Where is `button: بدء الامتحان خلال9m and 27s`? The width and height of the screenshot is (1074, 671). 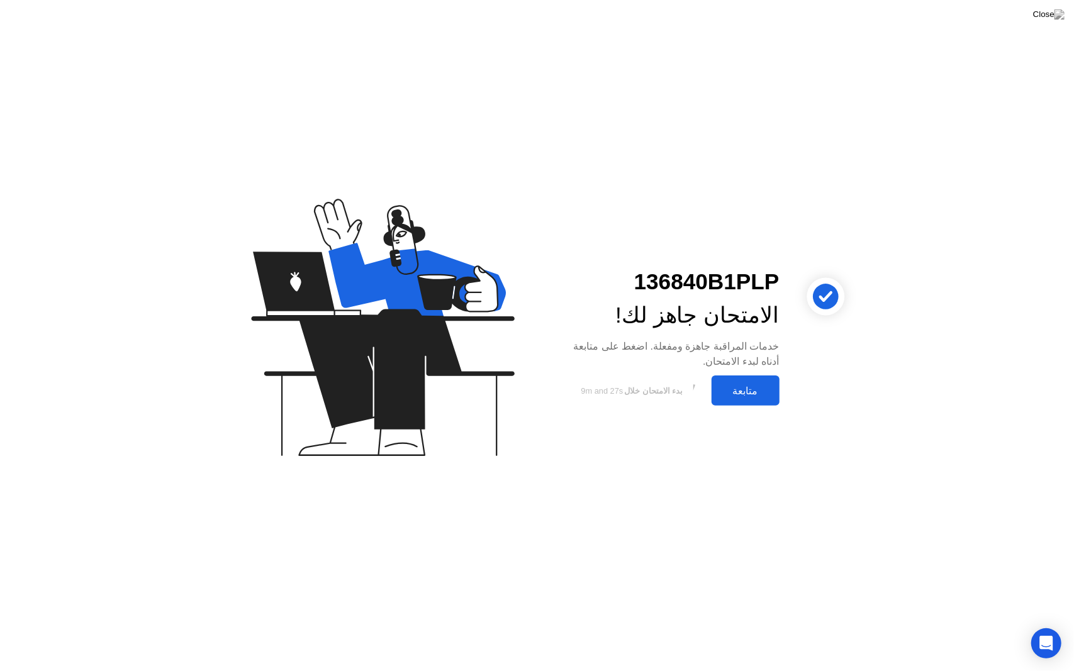
button: بدء الامتحان خلال9m and 27s is located at coordinates (631, 391).